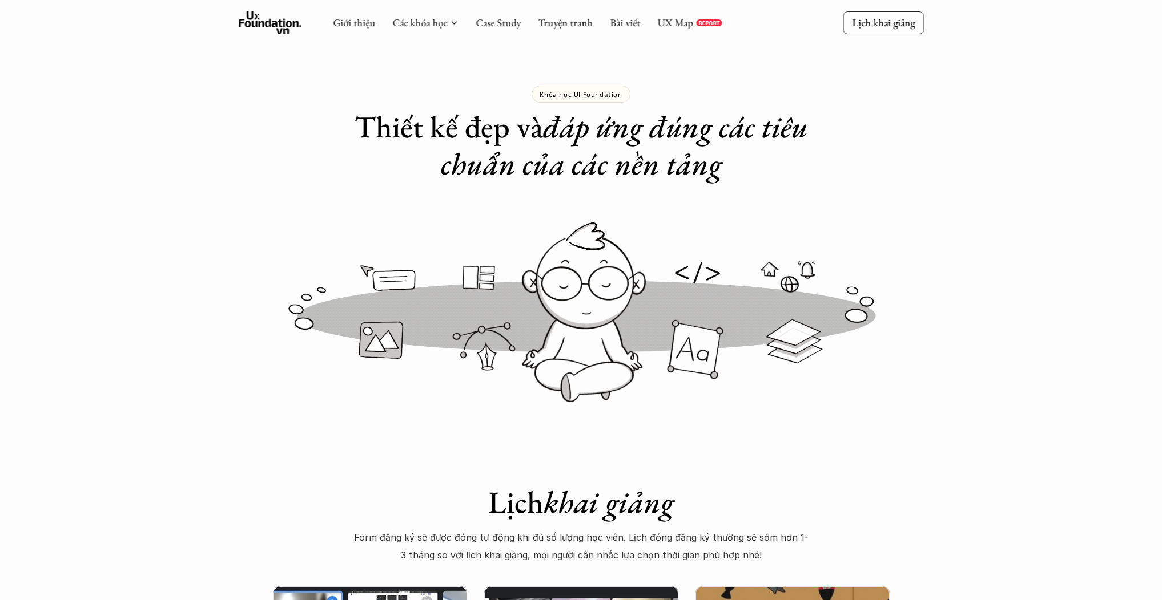 The image size is (1162, 600). I want to click on a: Case Study, so click(498, 22).